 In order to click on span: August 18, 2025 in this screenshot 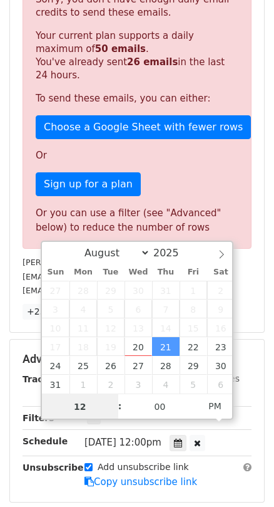, I will do `click(83, 346)`.